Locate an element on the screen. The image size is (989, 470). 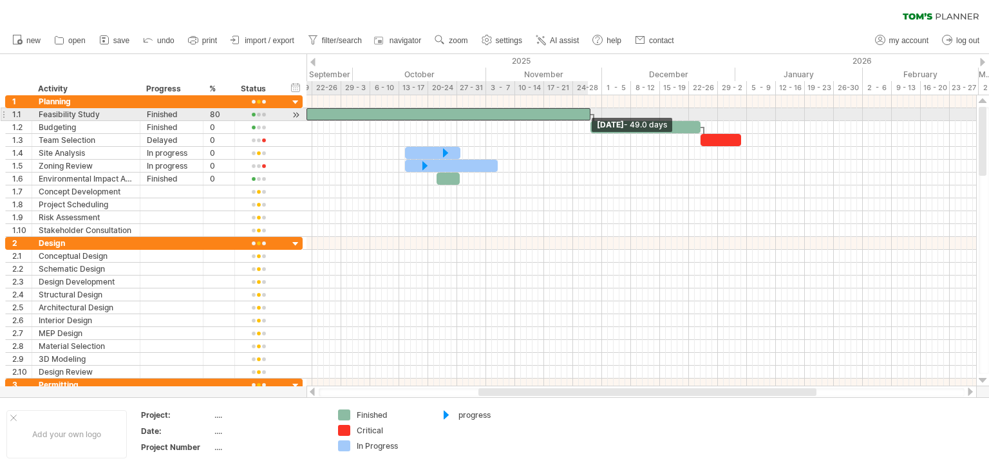
div: 2.6 is located at coordinates (22, 320).